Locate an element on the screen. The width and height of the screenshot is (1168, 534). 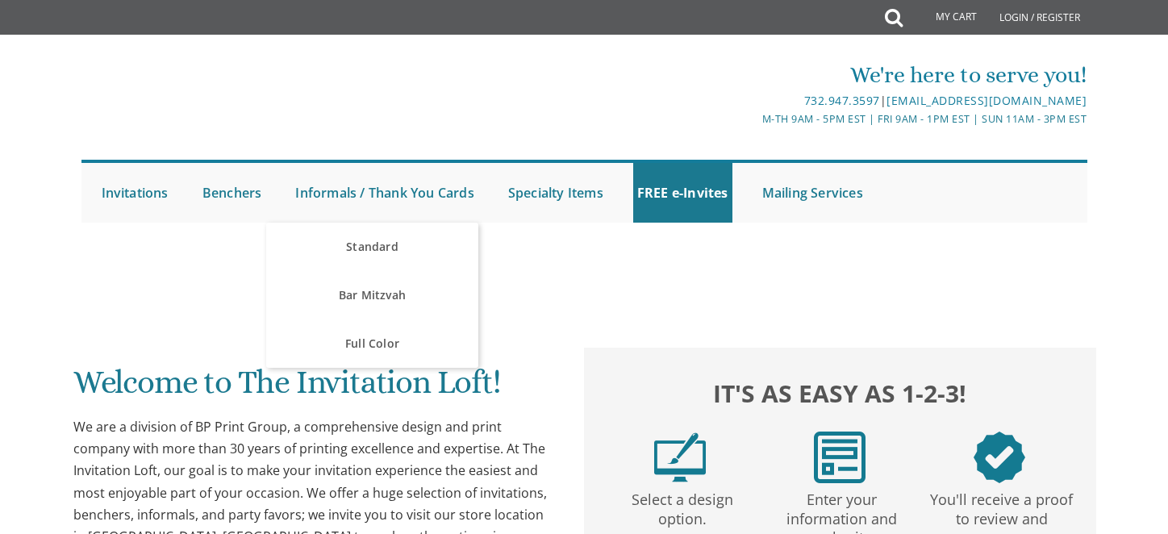
p: Select a design option. is located at coordinates (682, 506).